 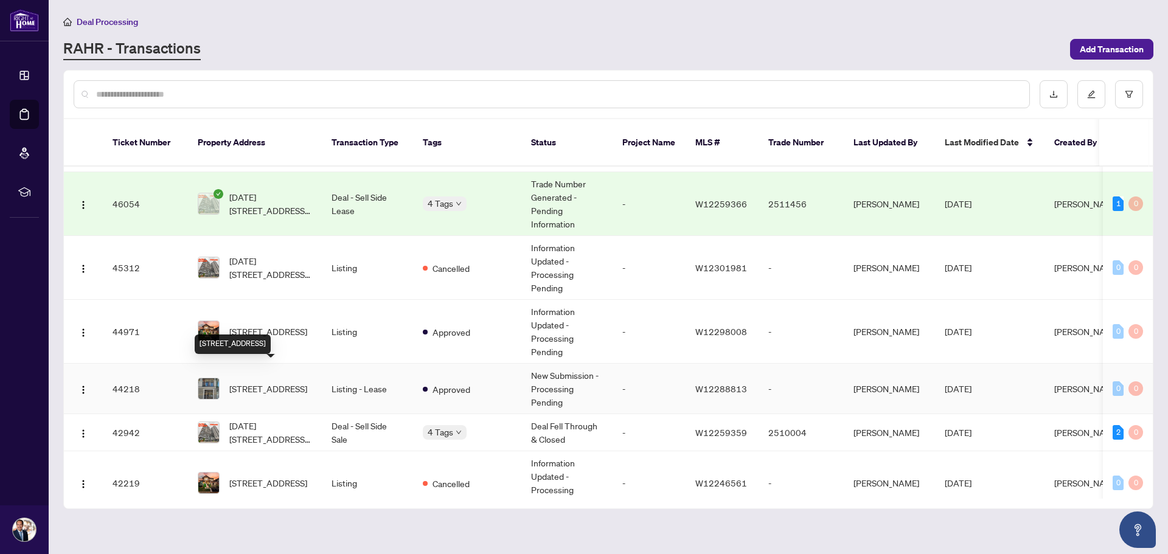 I want to click on button: edit, so click(x=1091, y=94).